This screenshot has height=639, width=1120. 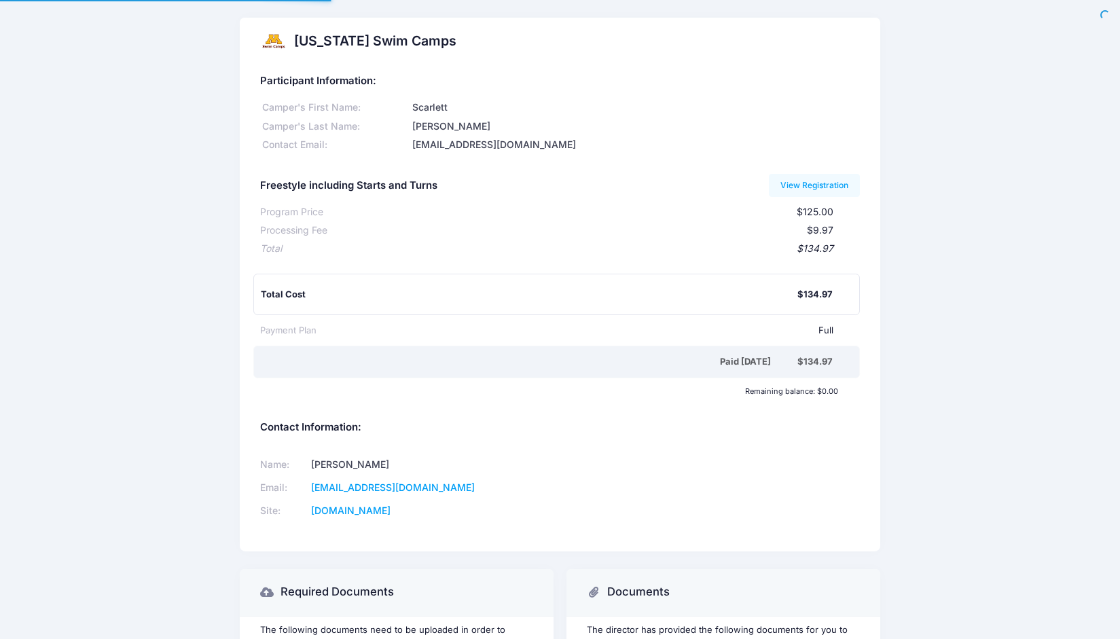 I want to click on div: Camper's First Name:, so click(x=335, y=107).